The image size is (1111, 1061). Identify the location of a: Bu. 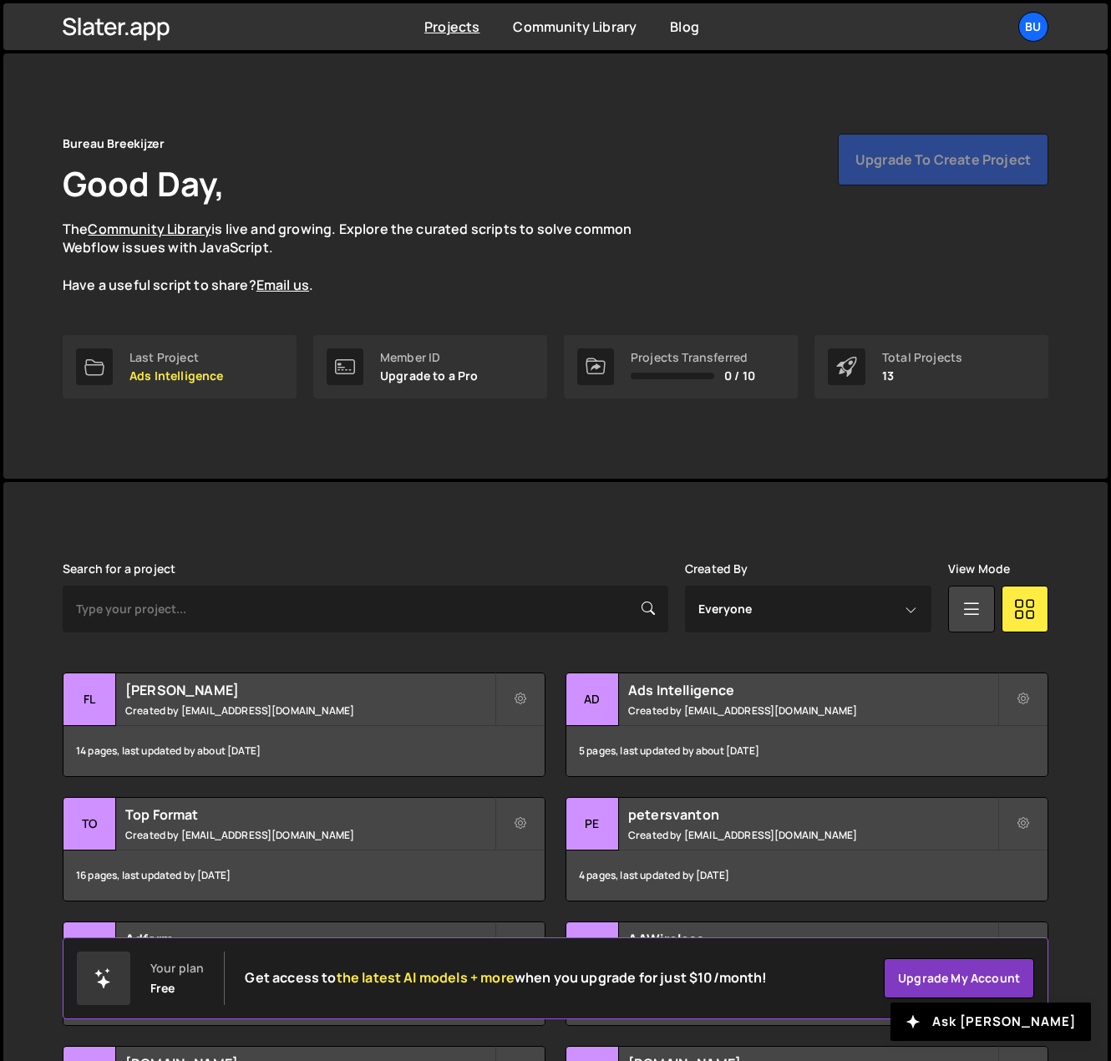
(1033, 27).